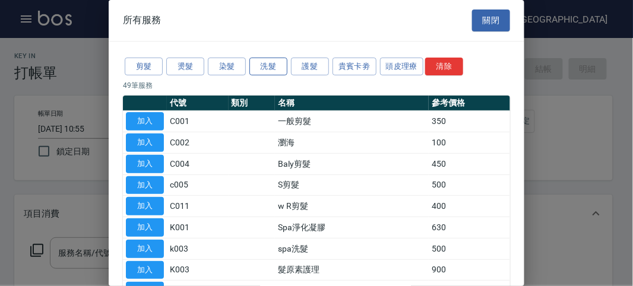 The height and width of the screenshot is (286, 633). Describe the element at coordinates (198, 143) in the screenshot. I see `td: C002` at that location.